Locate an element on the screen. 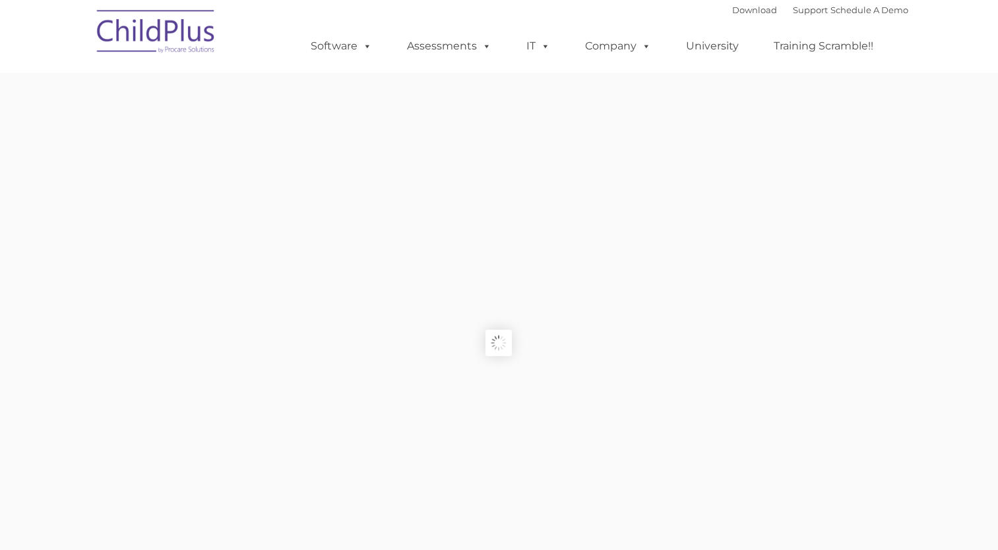 The width and height of the screenshot is (998, 550). a: Software is located at coordinates (341, 46).